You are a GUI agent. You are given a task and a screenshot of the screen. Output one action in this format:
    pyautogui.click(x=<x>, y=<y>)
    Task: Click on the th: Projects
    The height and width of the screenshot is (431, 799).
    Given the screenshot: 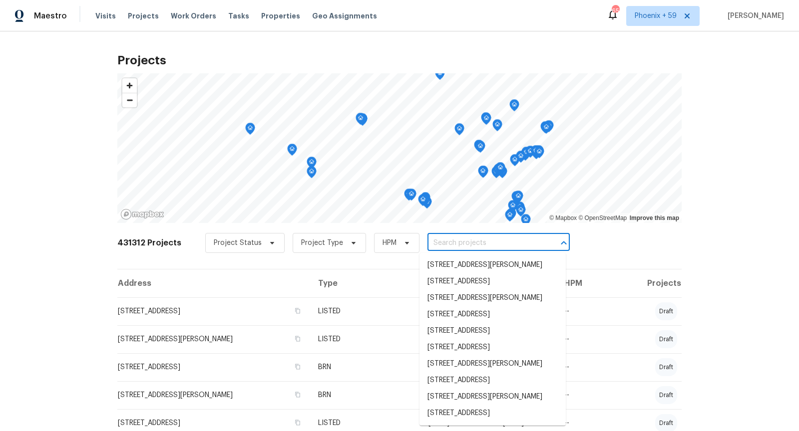 What is the action you would take?
    pyautogui.click(x=644, y=283)
    